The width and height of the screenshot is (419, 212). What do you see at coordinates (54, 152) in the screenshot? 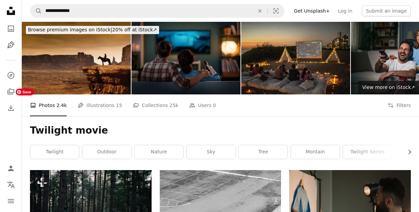
I see `a: twilight` at bounding box center [54, 152].